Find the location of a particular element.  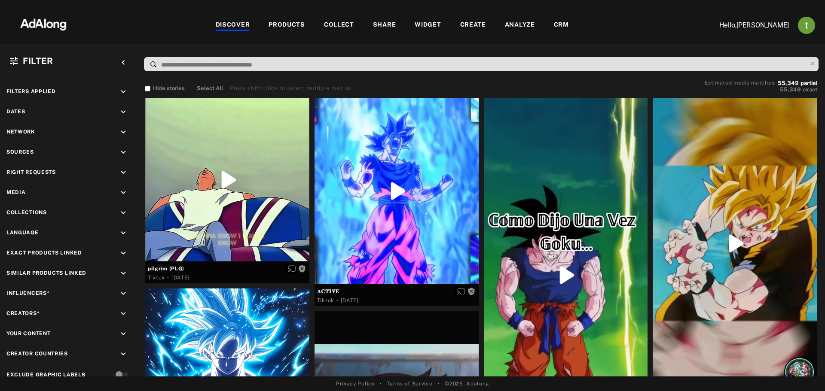

time: 2025-07-25T00:00:00.000Z is located at coordinates (180, 278).